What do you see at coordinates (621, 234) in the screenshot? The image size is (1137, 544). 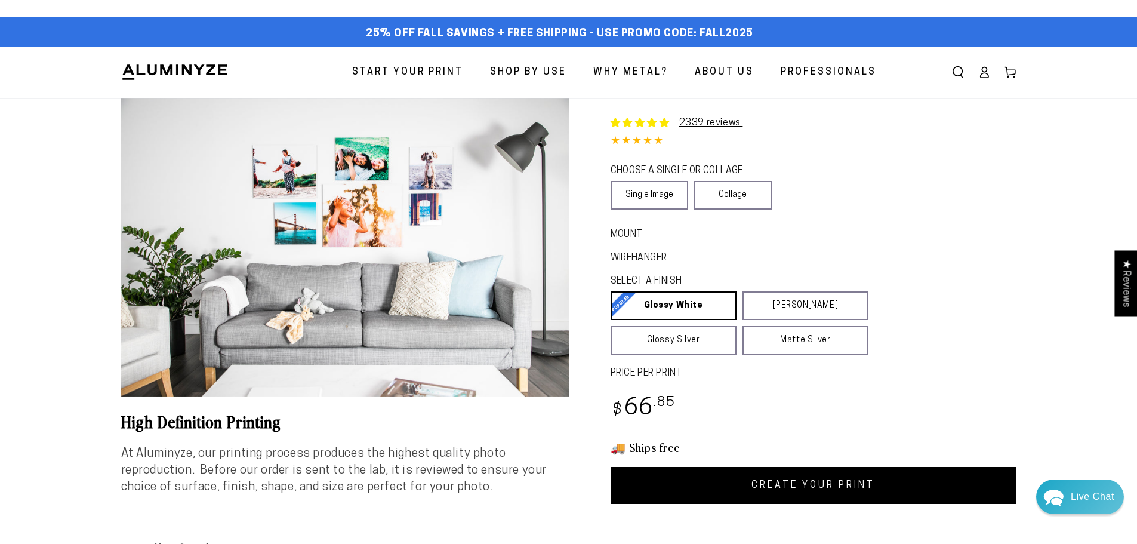 I see `legend: Mount` at bounding box center [621, 234].